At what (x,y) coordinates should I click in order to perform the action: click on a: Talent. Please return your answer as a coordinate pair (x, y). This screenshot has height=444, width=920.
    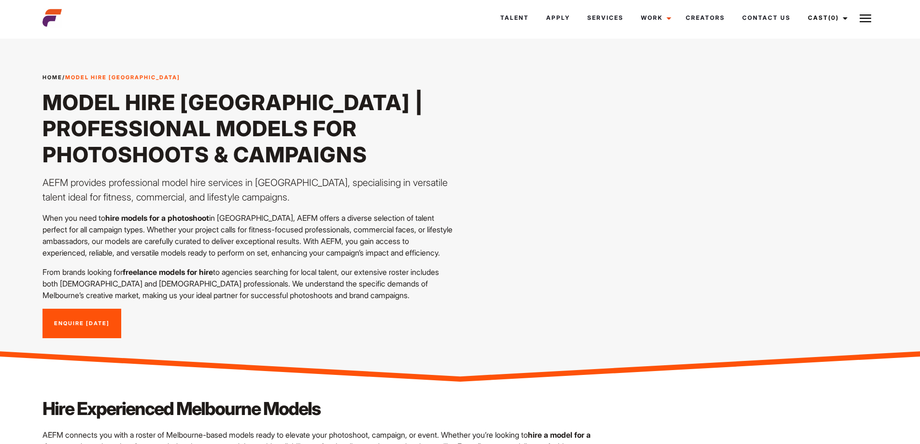
    Looking at the image, I should click on (514, 18).